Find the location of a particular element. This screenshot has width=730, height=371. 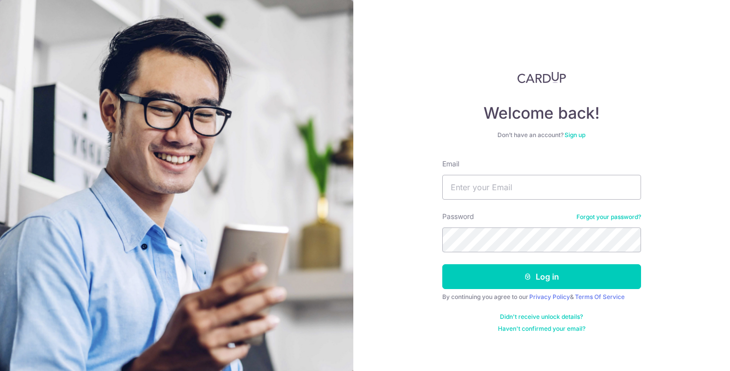

a: Terms Of Service is located at coordinates (600, 297).